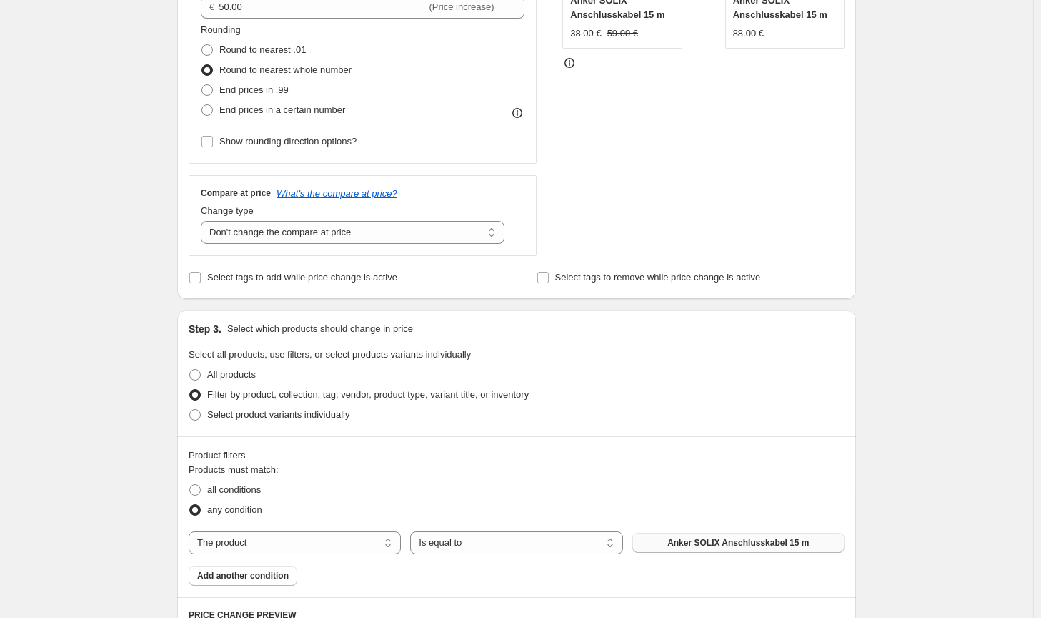  I want to click on button: What's the compare at price?, so click(337, 193).